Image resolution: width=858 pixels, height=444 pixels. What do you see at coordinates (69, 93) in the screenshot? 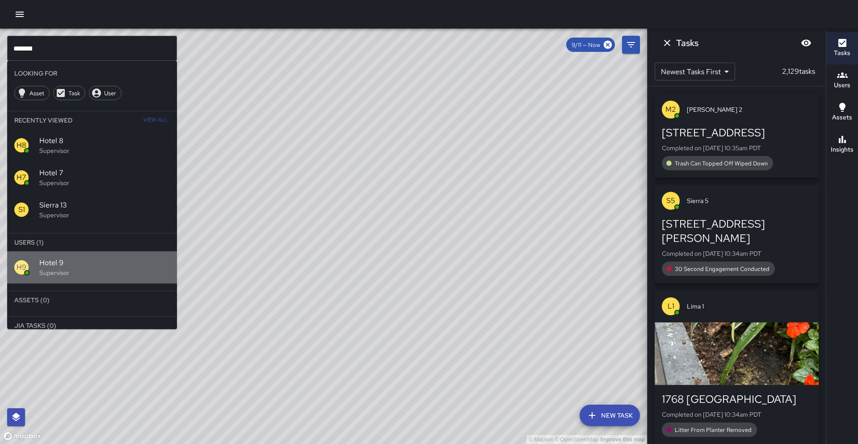
I see `div: Task` at bounding box center [69, 93].